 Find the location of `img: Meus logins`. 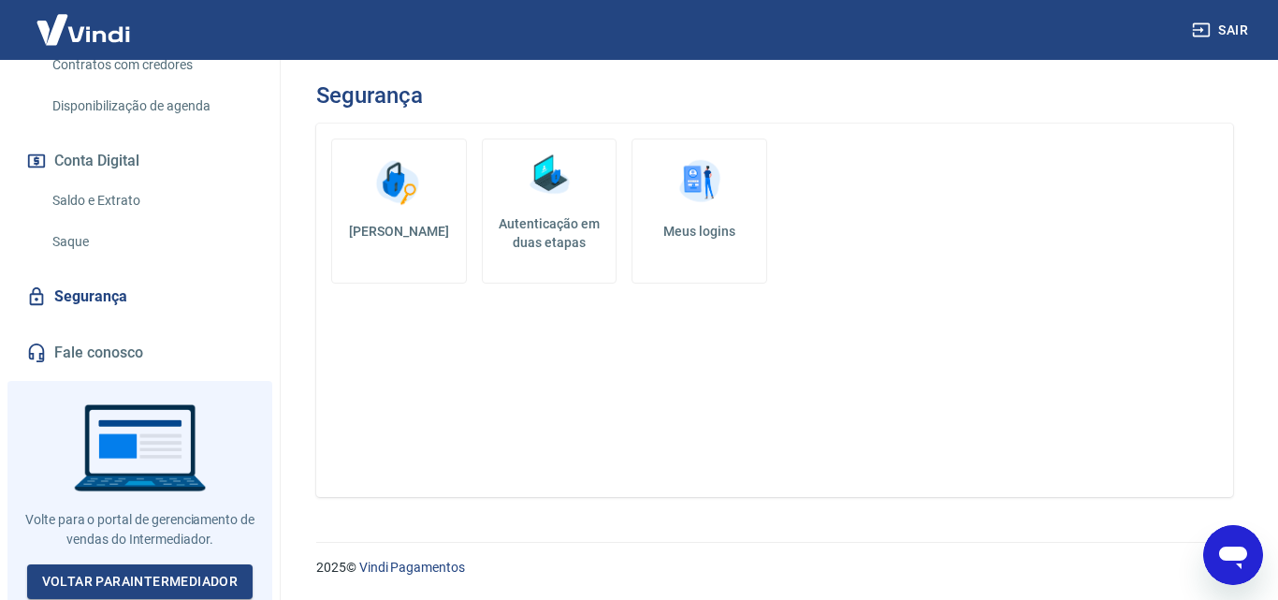

img: Meus logins is located at coordinates (700, 182).